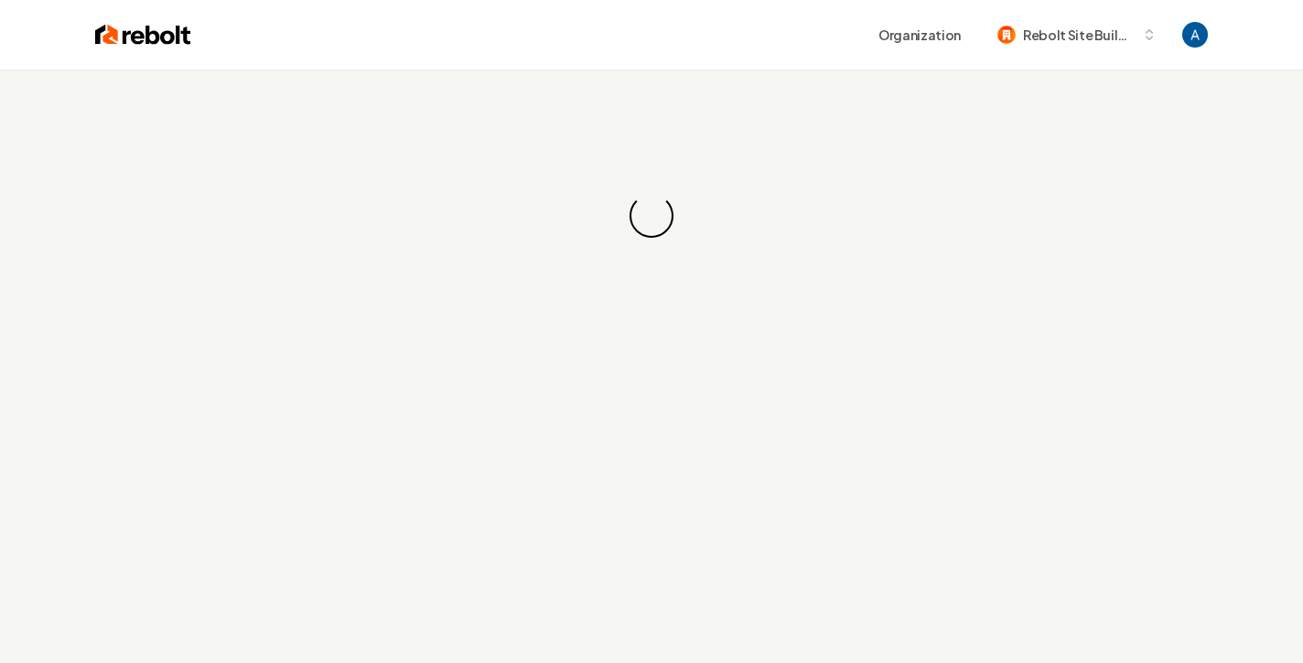 Image resolution: width=1303 pixels, height=663 pixels. Describe the element at coordinates (143, 35) in the screenshot. I see `img: Rebolt Logo` at that location.